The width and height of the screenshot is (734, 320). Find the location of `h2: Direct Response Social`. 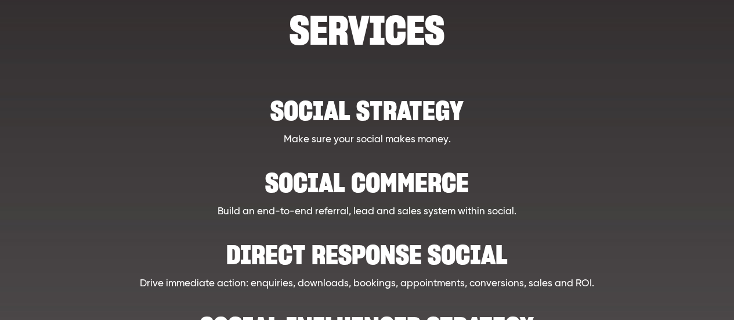

h2: Direct Response Social is located at coordinates (367, 248).